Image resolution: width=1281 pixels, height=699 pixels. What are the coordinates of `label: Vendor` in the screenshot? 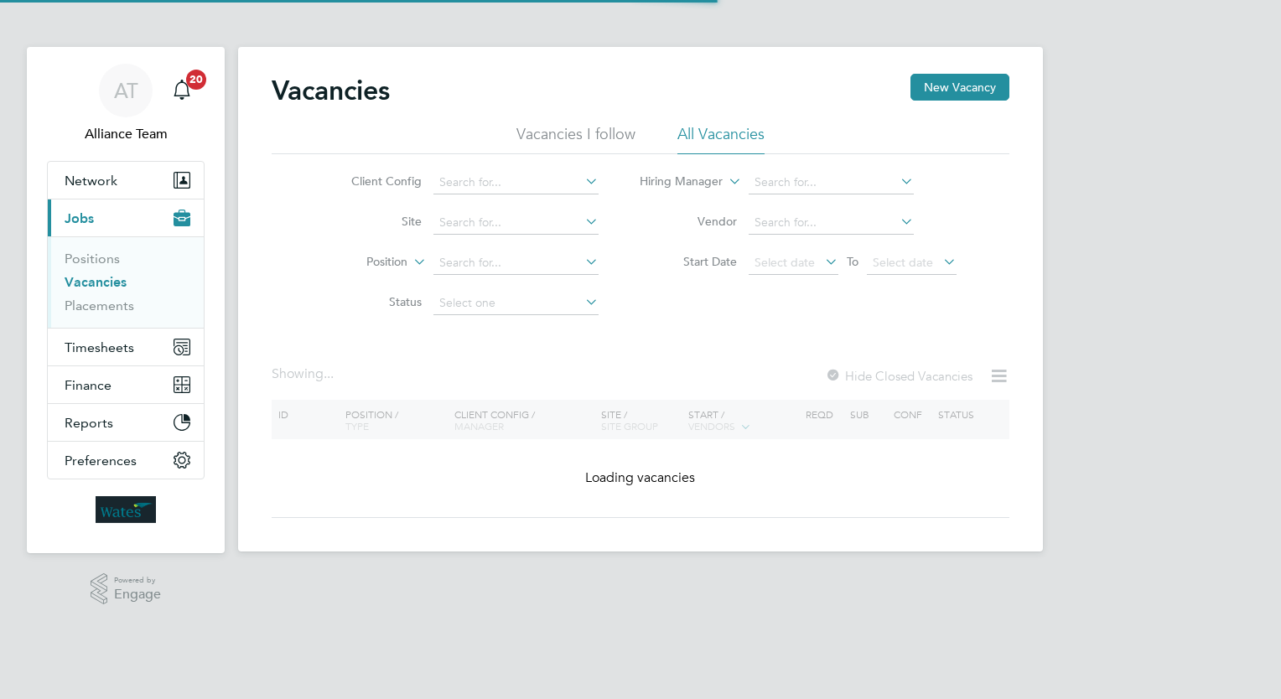 It's located at (688, 221).